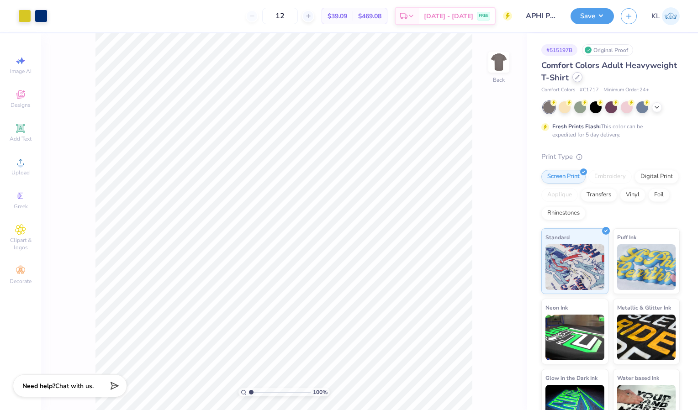  I want to click on span: Minimum Order: 24 +, so click(626, 90).